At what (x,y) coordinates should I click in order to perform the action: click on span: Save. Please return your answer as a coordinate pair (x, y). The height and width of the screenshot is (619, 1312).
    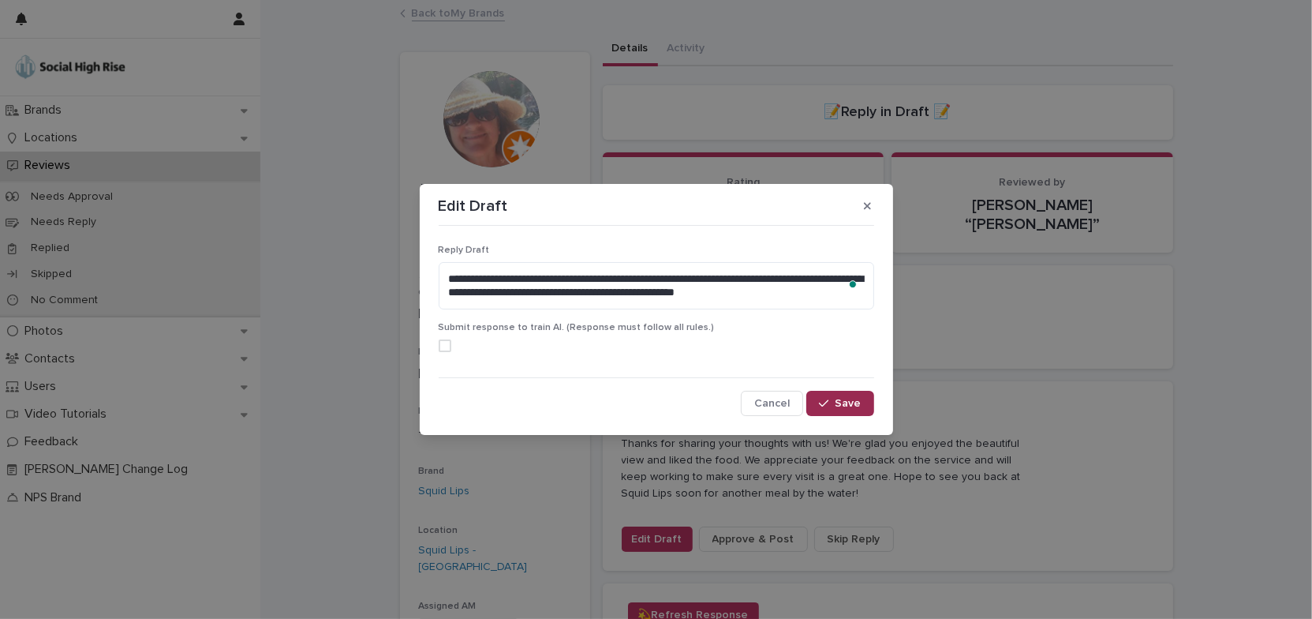
    Looking at the image, I should click on (848, 403).